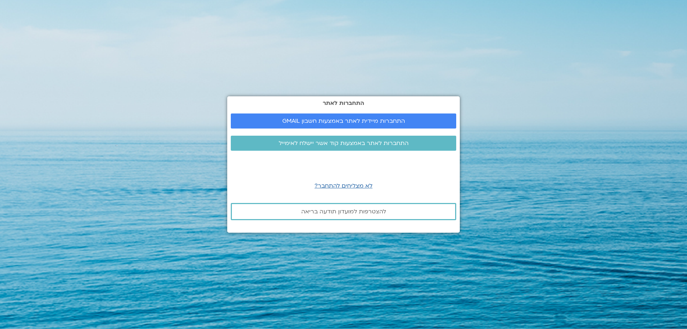 The image size is (687, 329). What do you see at coordinates (344, 212) in the screenshot?
I see `span: להצטרפות למועדון תודעה בריאה` at bounding box center [344, 212].